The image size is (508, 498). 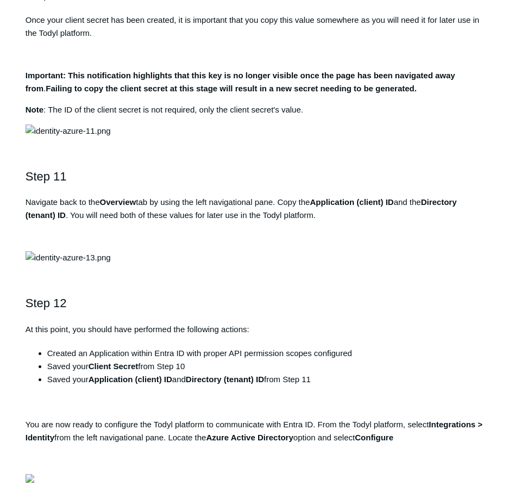 I want to click on strong: Overview, so click(x=118, y=202).